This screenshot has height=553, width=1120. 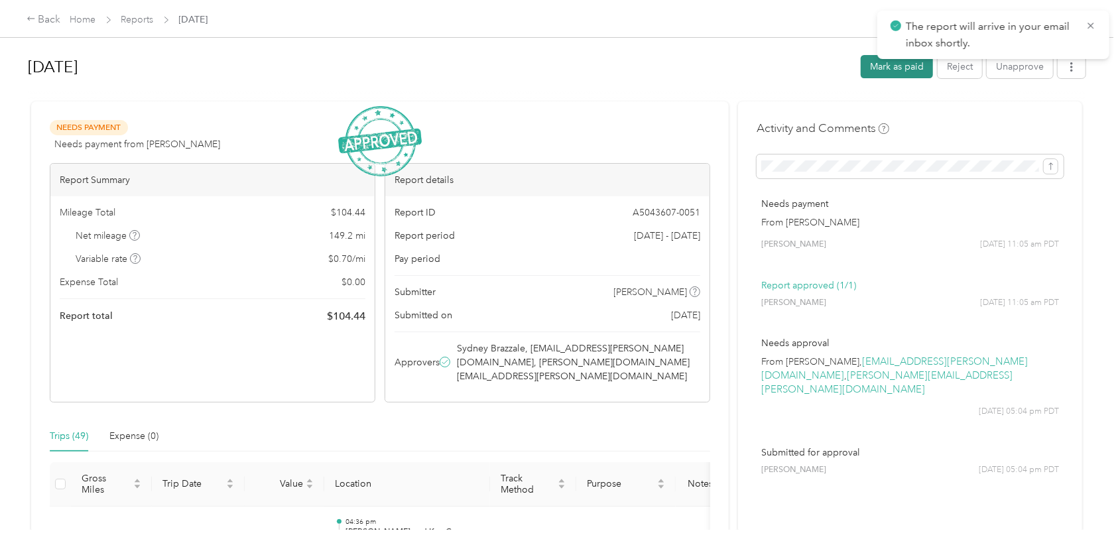 I want to click on span: Net mileage, so click(x=108, y=235).